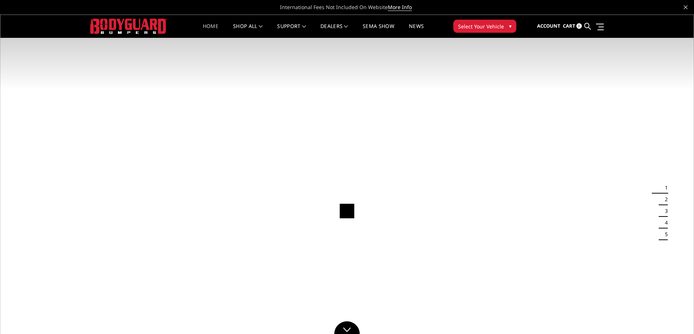  Describe the element at coordinates (664, 211) in the screenshot. I see `button: 3 of 5` at that location.